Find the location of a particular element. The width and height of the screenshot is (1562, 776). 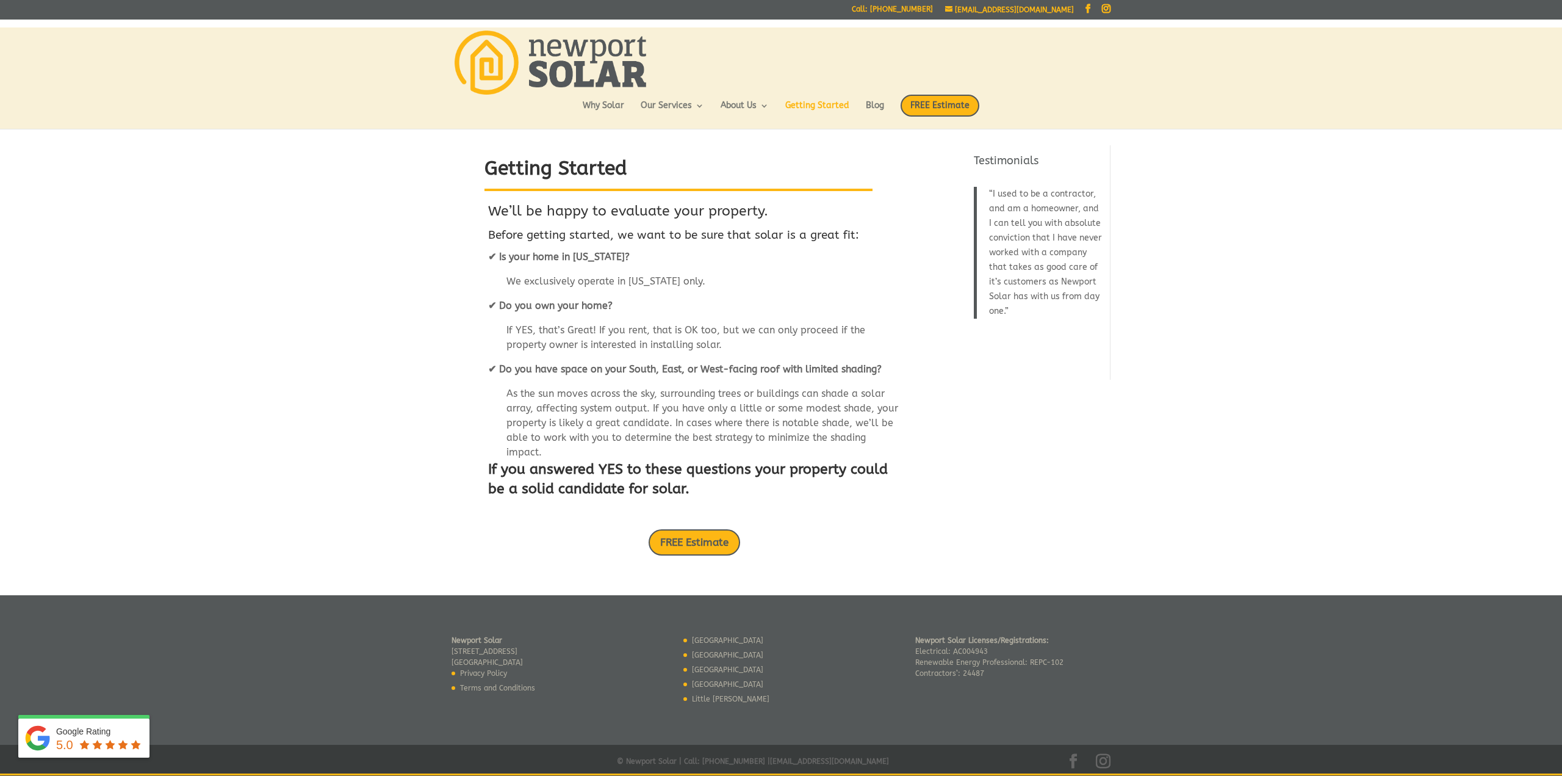

strong: Getting Started is located at coordinates (556, 168).